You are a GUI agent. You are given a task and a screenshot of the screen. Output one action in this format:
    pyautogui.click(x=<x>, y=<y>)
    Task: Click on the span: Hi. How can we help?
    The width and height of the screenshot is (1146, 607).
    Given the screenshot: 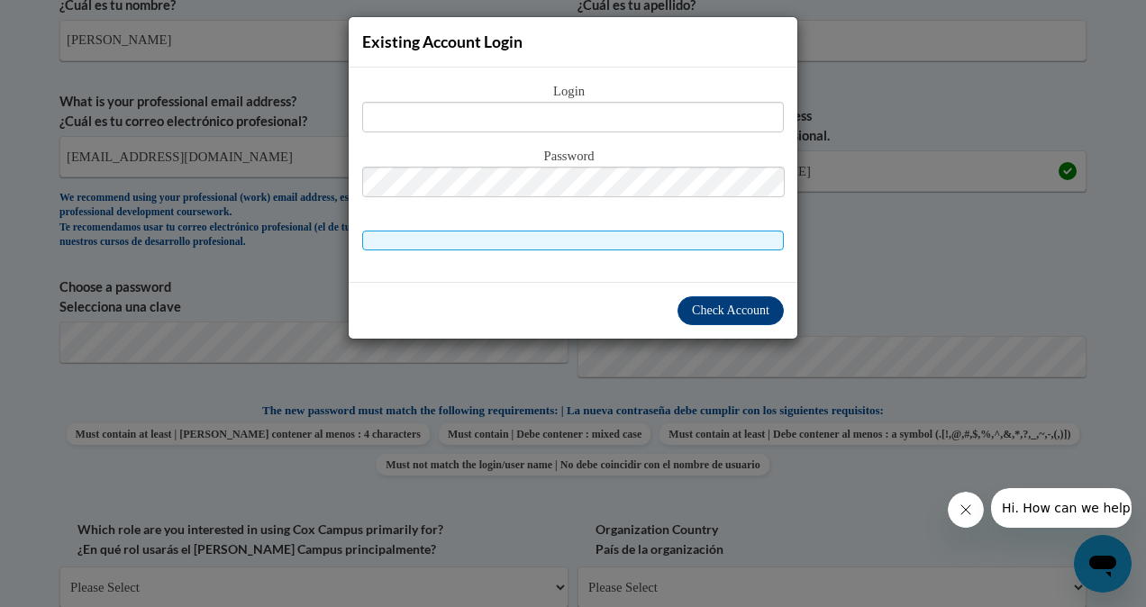 What is the action you would take?
    pyautogui.click(x=78, y=20)
    